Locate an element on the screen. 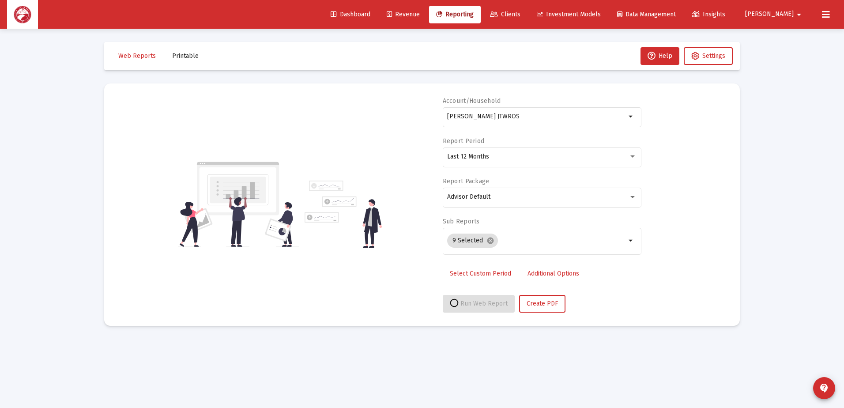 Image resolution: width=844 pixels, height=408 pixels. label: Report Period is located at coordinates (463, 141).